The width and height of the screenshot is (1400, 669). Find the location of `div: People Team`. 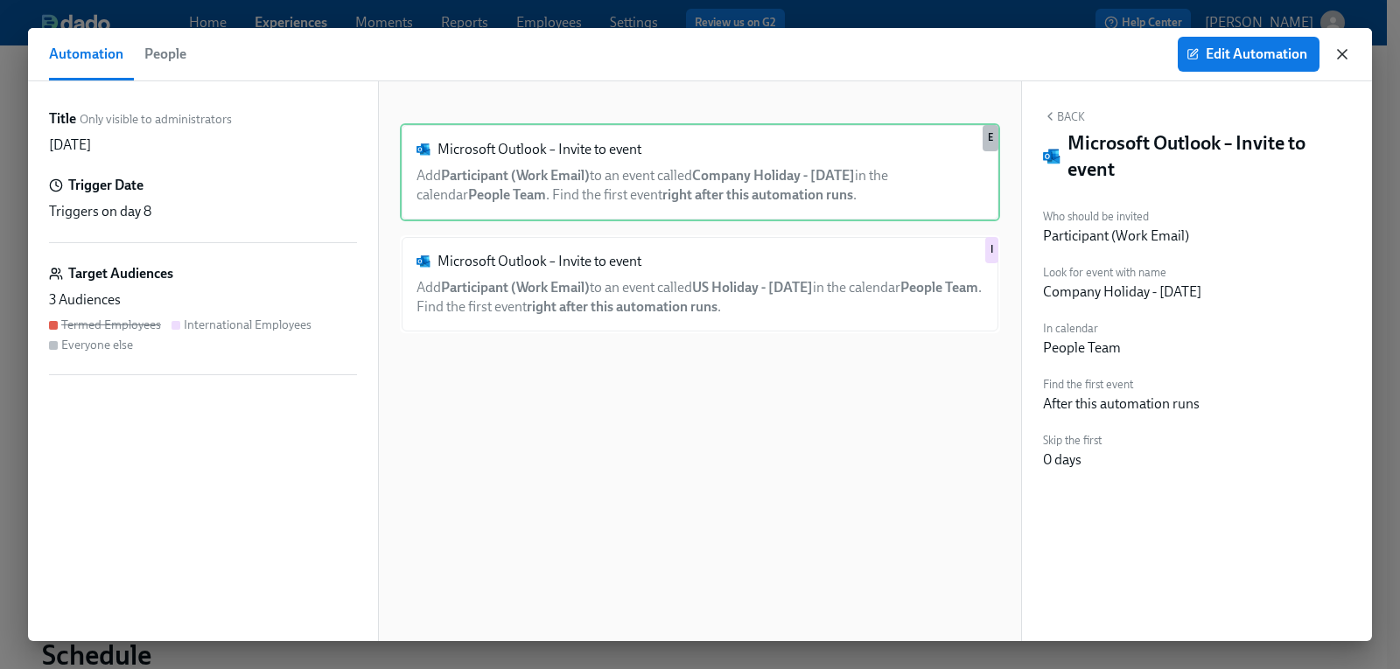

div: People Team is located at coordinates (1081, 348).